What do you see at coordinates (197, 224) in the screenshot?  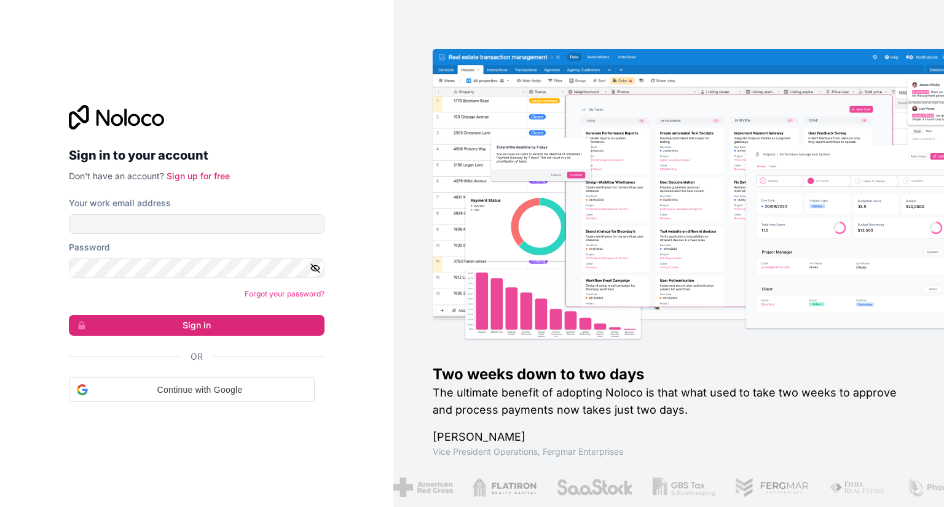 I see `input: Email address` at bounding box center [197, 224].